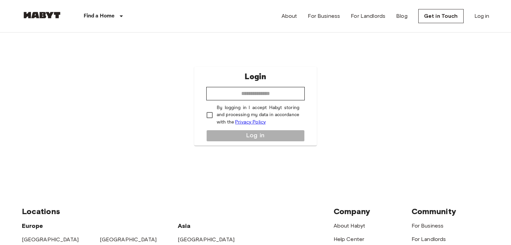 The image size is (511, 245). What do you see at coordinates (434, 211) in the screenshot?
I see `span: Community` at bounding box center [434, 211].